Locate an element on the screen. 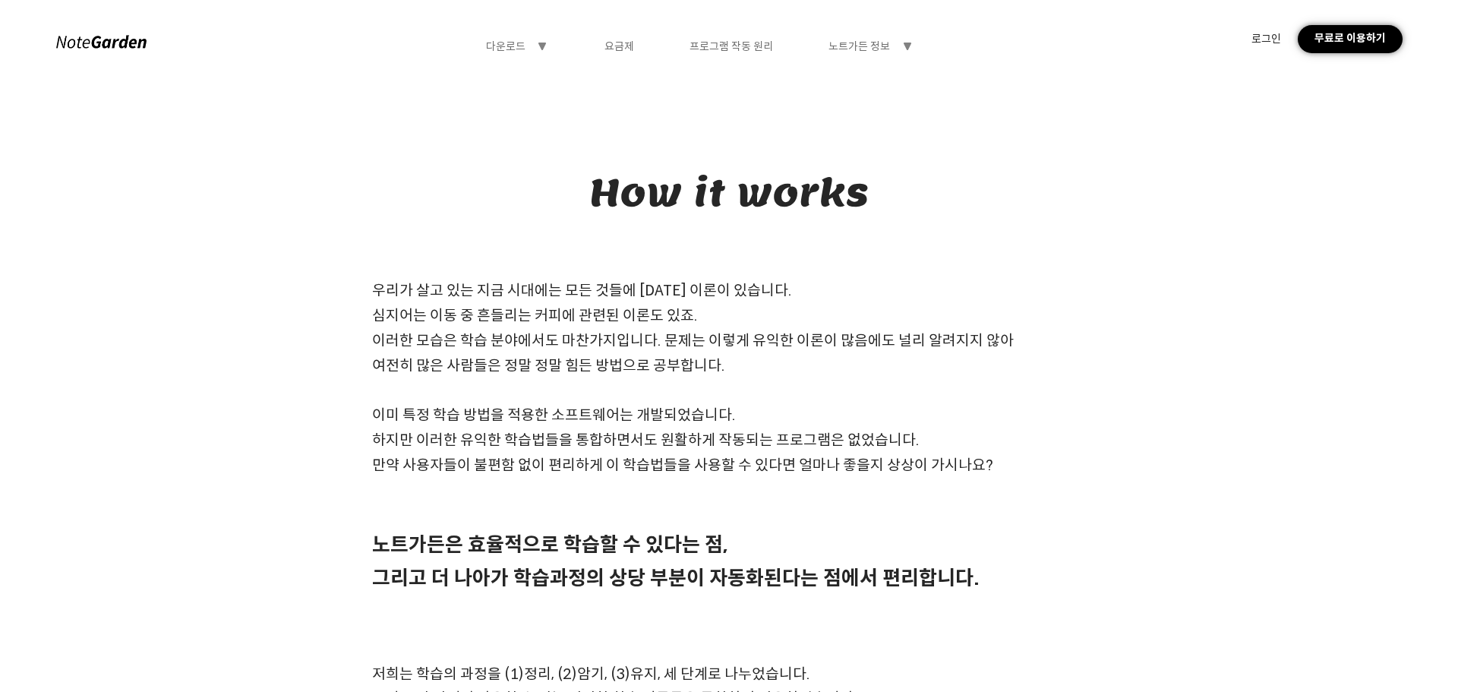 The width and height of the screenshot is (1458, 692). div: 프로그램 작동 원리 is located at coordinates (731, 46).